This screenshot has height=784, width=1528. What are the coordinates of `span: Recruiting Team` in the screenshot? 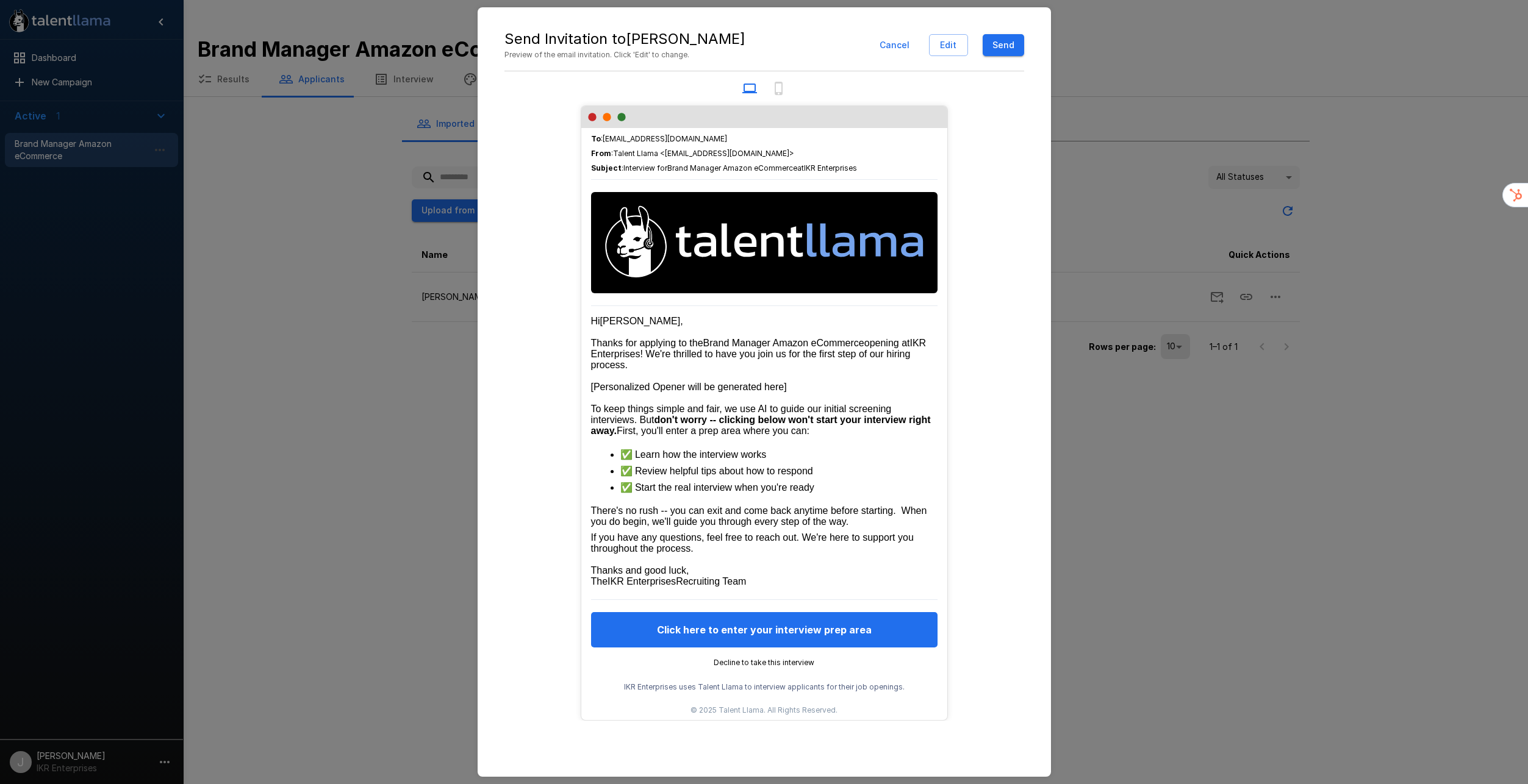 It's located at (711, 581).